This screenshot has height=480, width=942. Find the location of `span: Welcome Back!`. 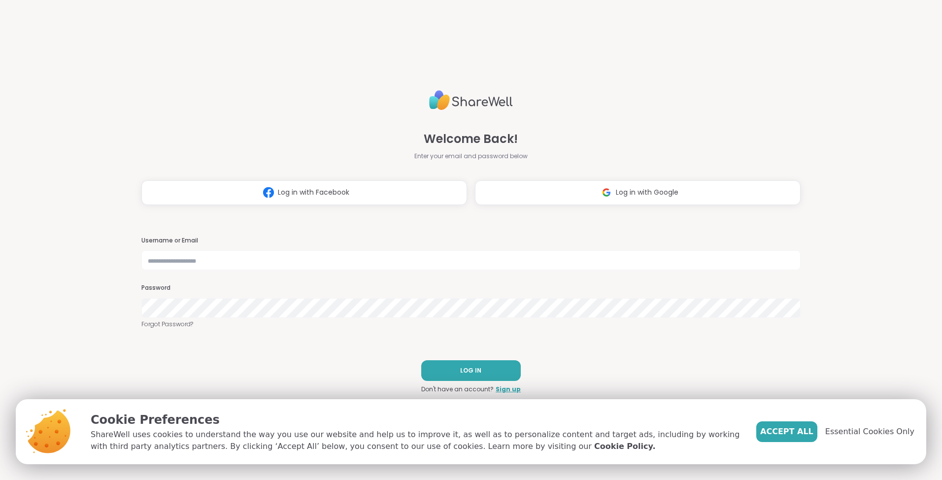

span: Welcome Back! is located at coordinates (471, 139).